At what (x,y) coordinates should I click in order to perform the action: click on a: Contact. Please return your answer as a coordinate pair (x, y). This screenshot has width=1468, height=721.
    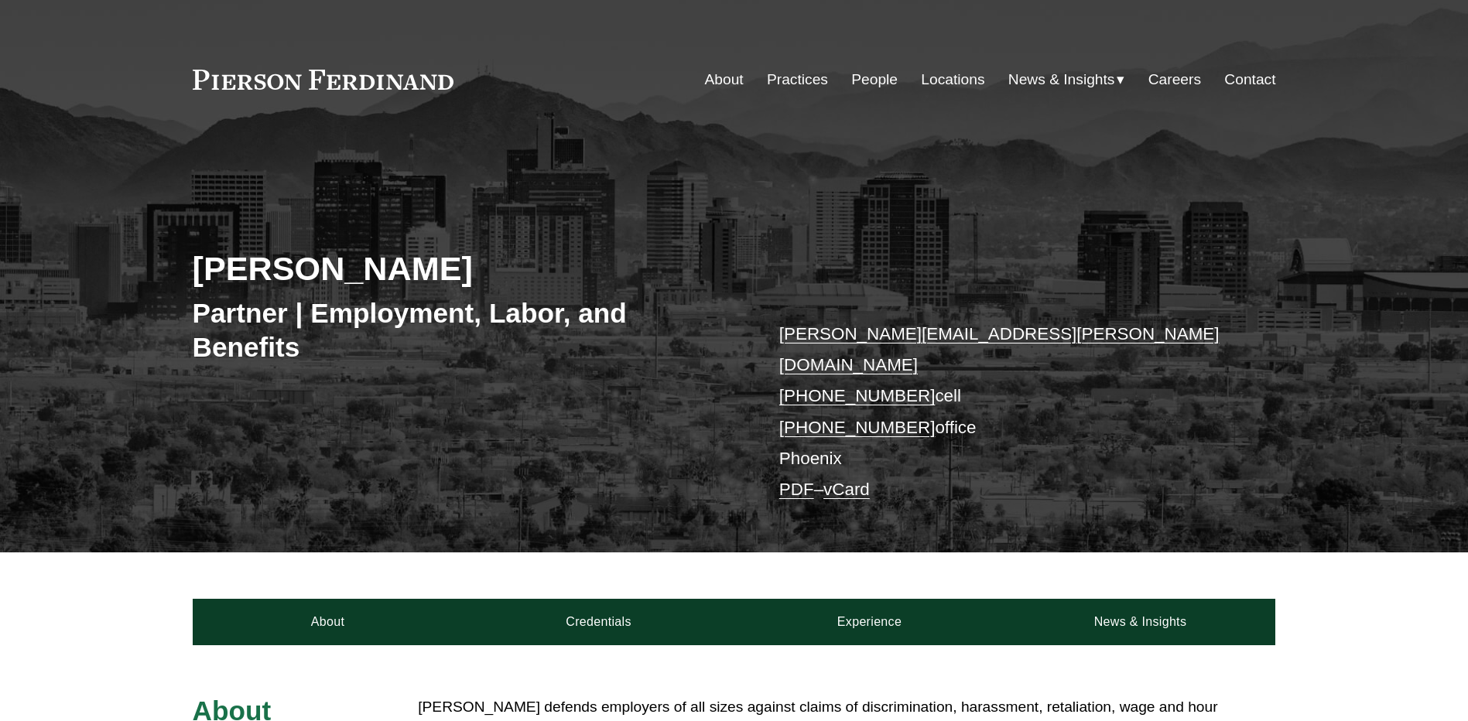
    Looking at the image, I should click on (1250, 80).